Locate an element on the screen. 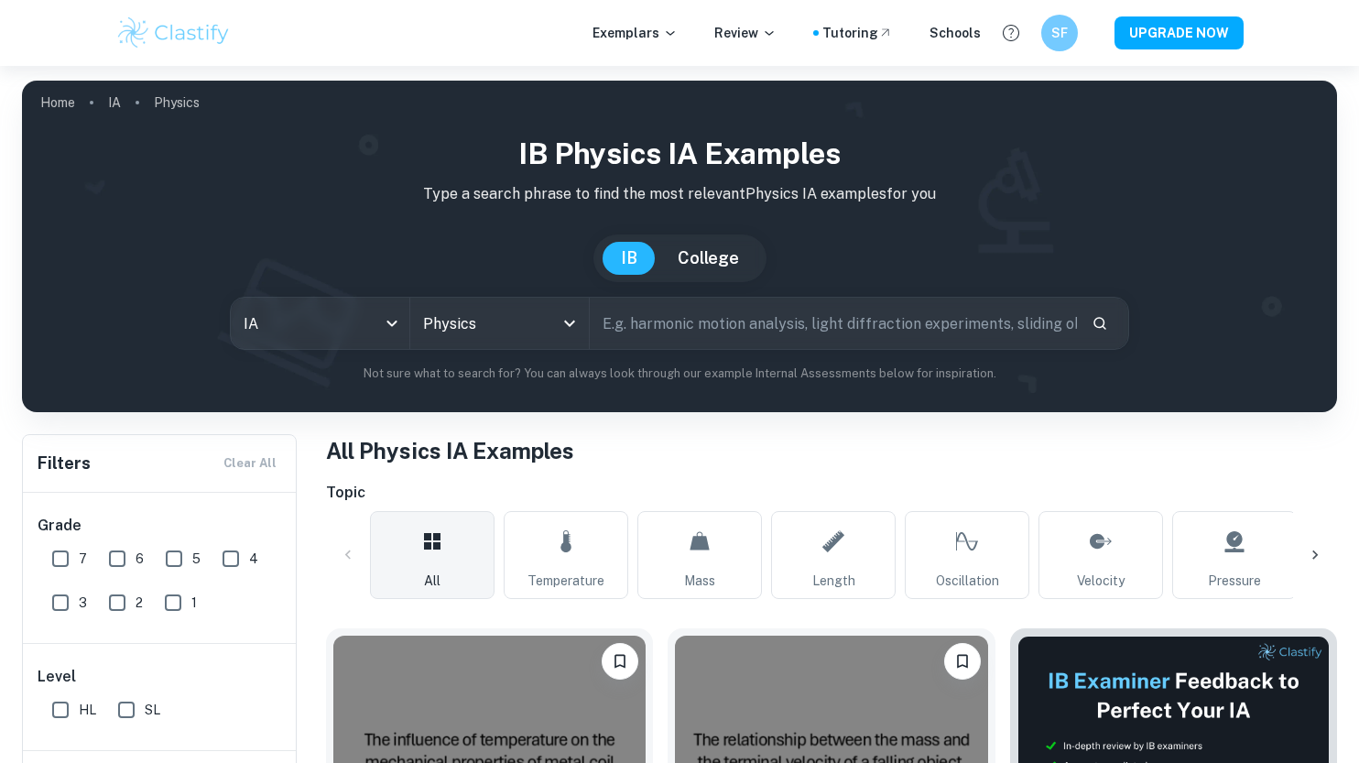 The image size is (1359, 763). a: Tutoring is located at coordinates (857, 33).